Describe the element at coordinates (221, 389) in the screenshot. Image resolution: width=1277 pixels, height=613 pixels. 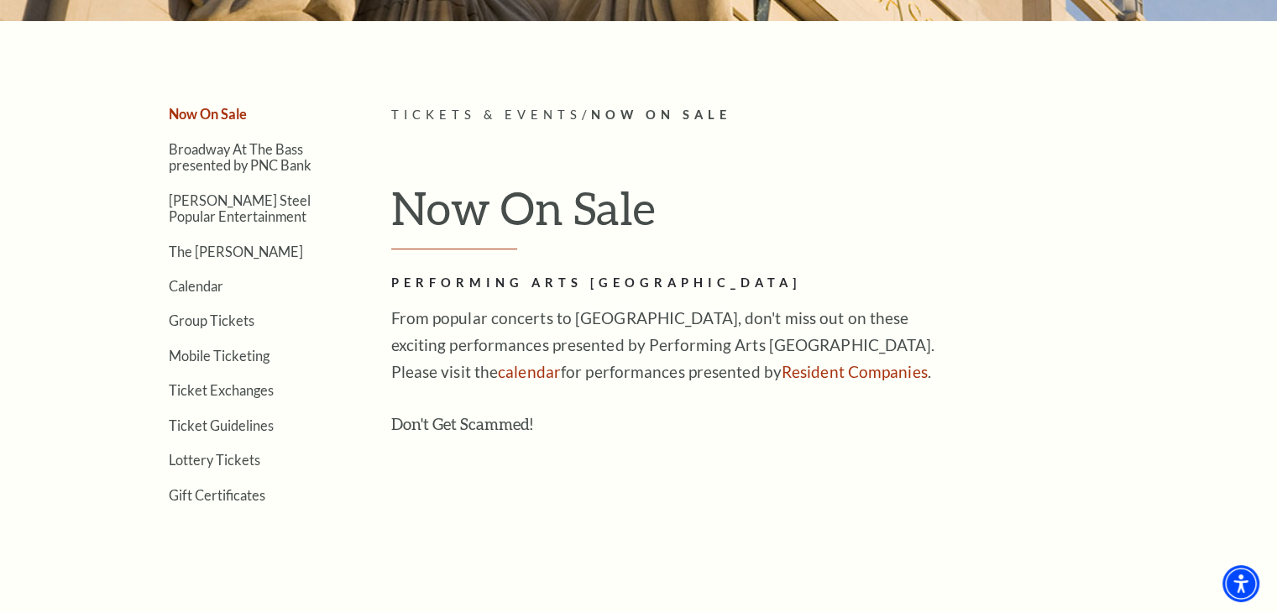
I see `a: Ticket Exchanges` at that location.